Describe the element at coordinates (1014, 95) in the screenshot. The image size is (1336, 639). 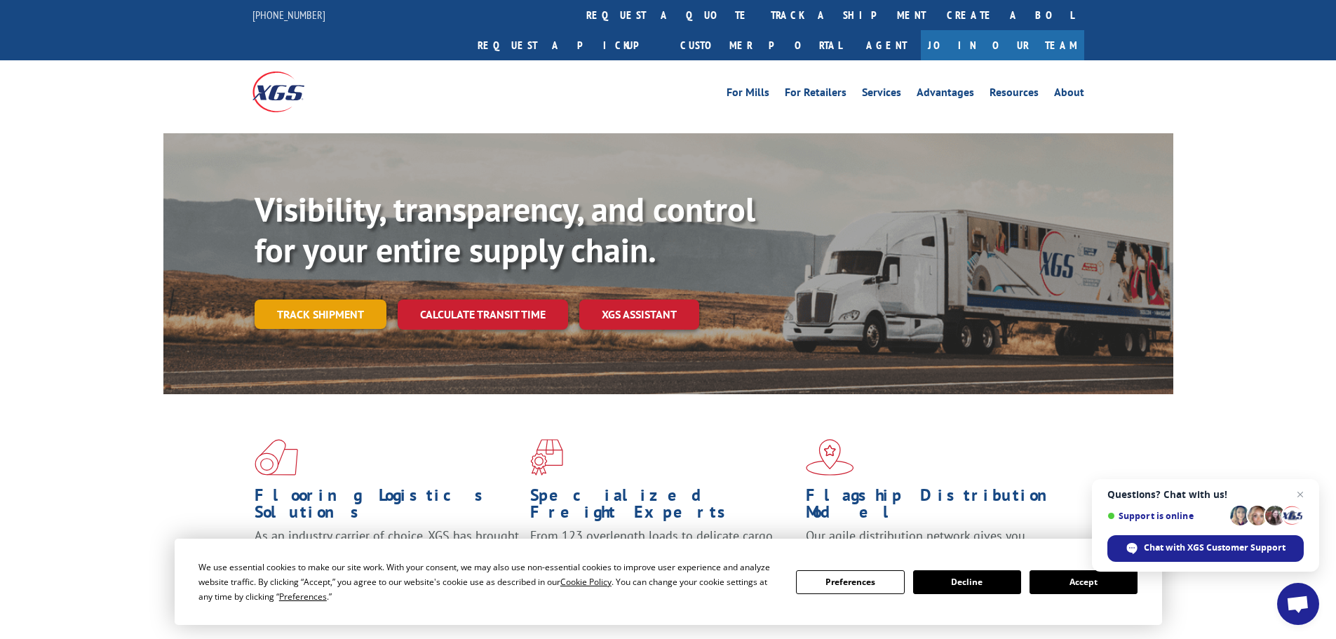
I see `a: Resources` at that location.